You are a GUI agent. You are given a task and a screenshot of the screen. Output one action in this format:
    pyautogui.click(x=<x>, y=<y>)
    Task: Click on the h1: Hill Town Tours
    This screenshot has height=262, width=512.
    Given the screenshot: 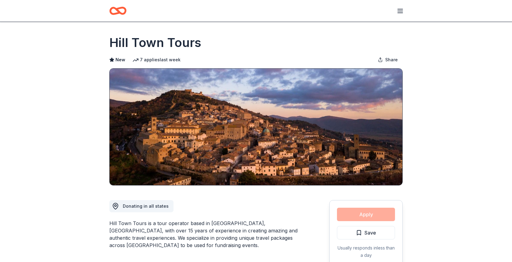 What is the action you would take?
    pyautogui.click(x=155, y=43)
    